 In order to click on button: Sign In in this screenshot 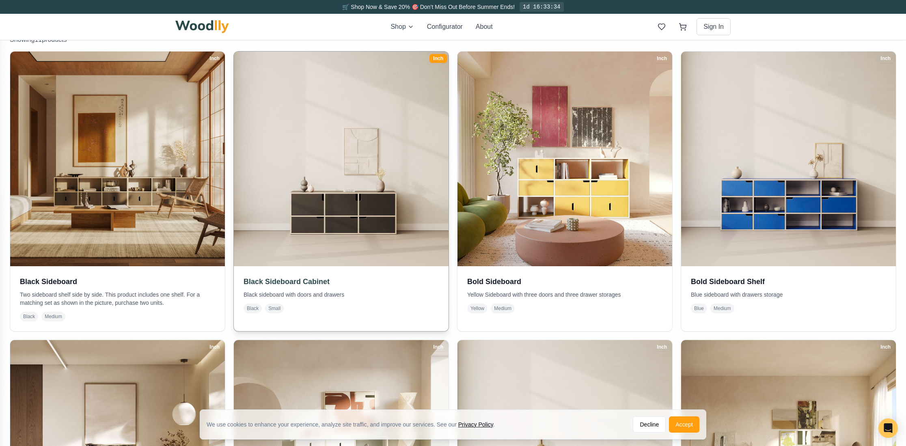, I will do `click(713, 27)`.